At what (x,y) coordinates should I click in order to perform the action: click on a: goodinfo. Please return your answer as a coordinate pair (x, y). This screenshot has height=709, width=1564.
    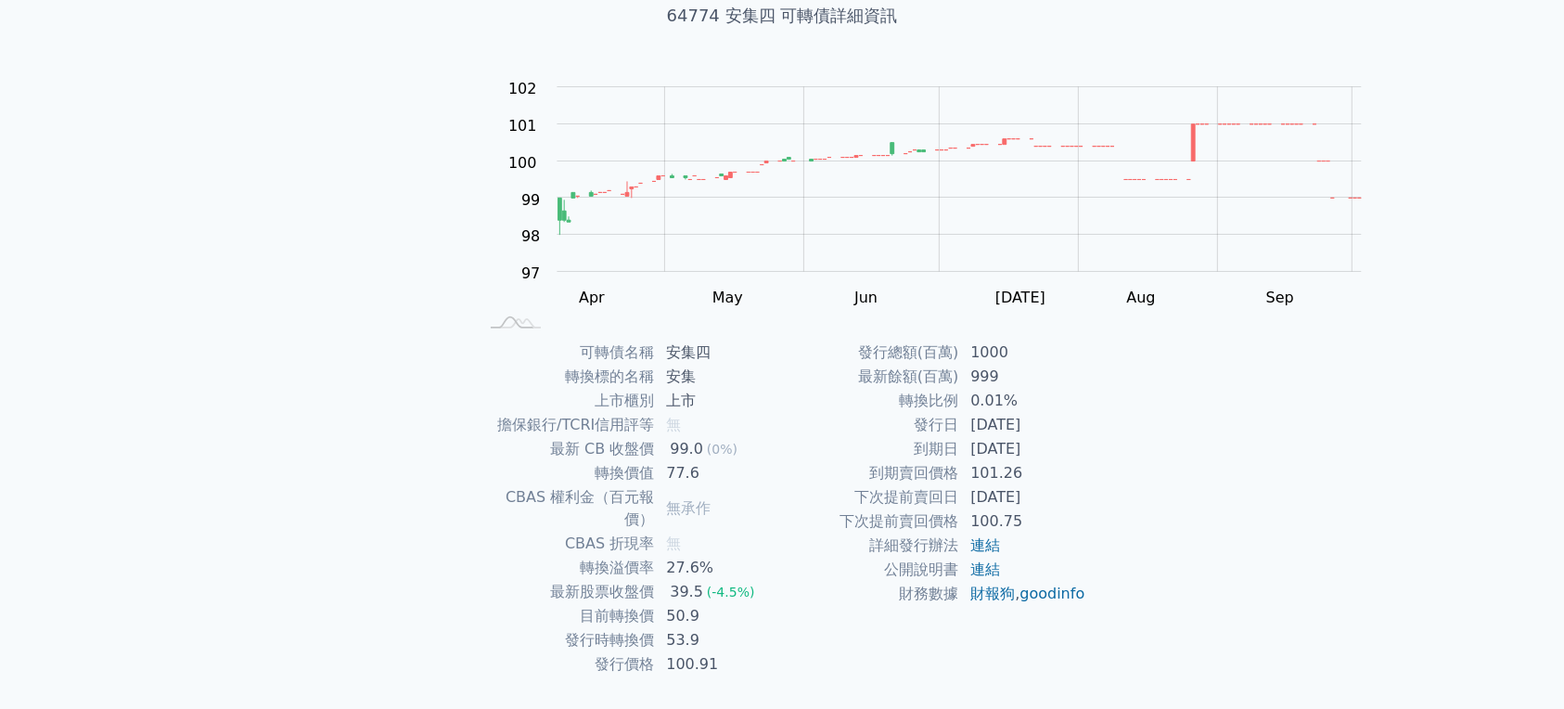
    Looking at the image, I should click on (1052, 593).